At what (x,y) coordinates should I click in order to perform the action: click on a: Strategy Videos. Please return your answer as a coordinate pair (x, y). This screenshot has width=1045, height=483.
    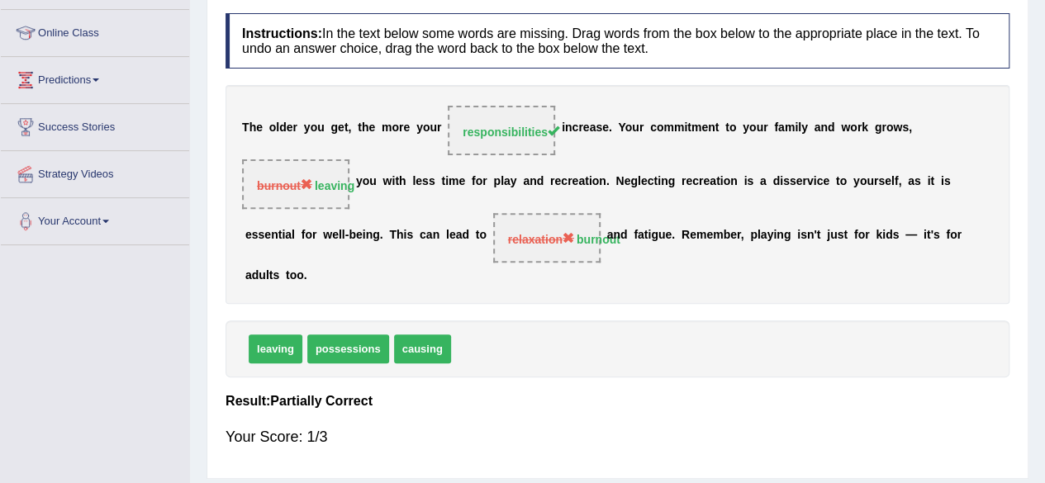
    Looking at the image, I should click on (95, 172).